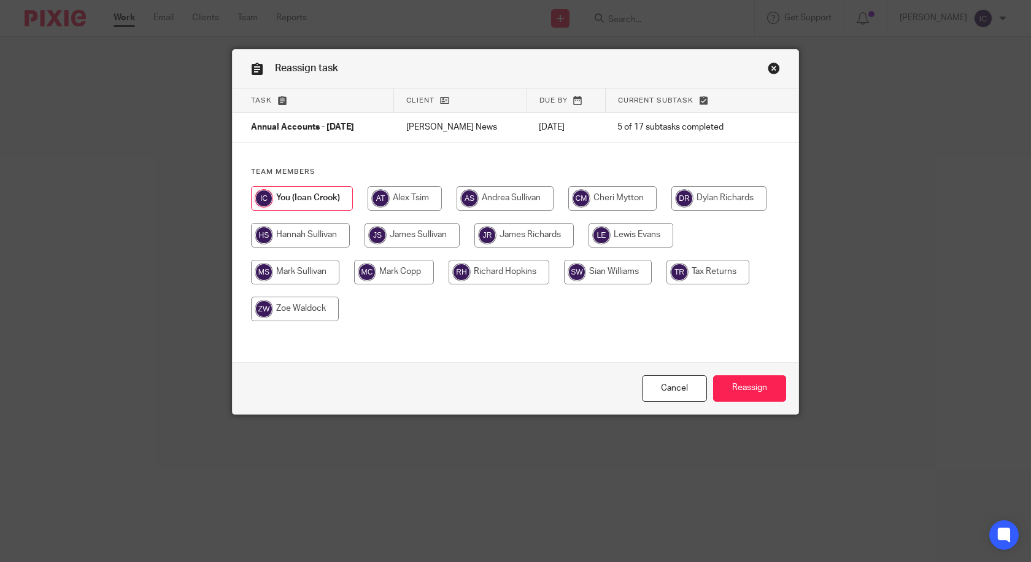 This screenshot has width=1031, height=562. Describe the element at coordinates (421, 100) in the screenshot. I see `span: Client` at that location.